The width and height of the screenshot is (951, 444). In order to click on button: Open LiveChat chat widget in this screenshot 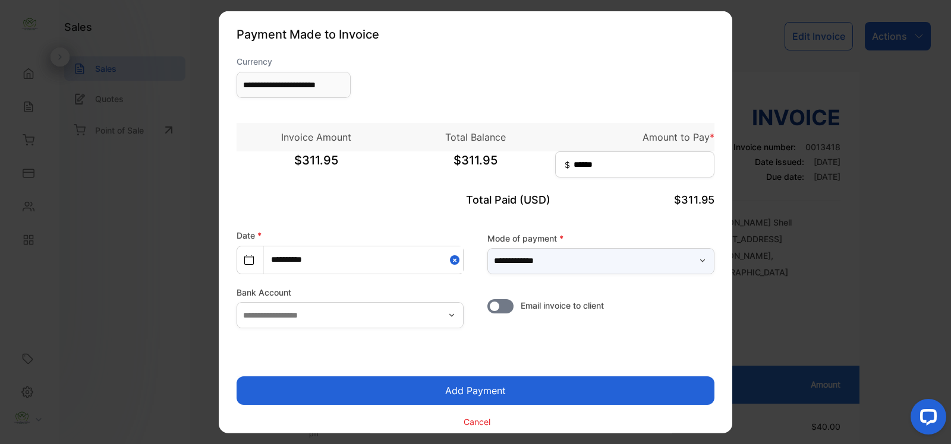, I will do `click(27, 23)`.